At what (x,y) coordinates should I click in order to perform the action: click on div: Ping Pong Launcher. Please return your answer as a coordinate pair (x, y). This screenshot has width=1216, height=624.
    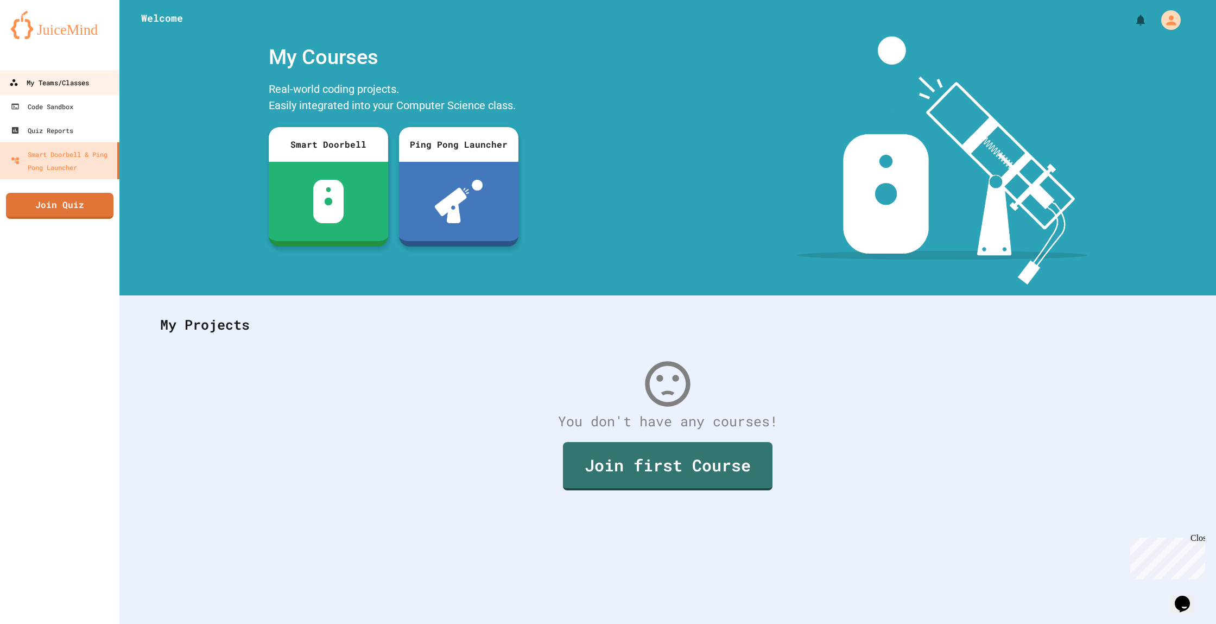
    Looking at the image, I should click on (459, 144).